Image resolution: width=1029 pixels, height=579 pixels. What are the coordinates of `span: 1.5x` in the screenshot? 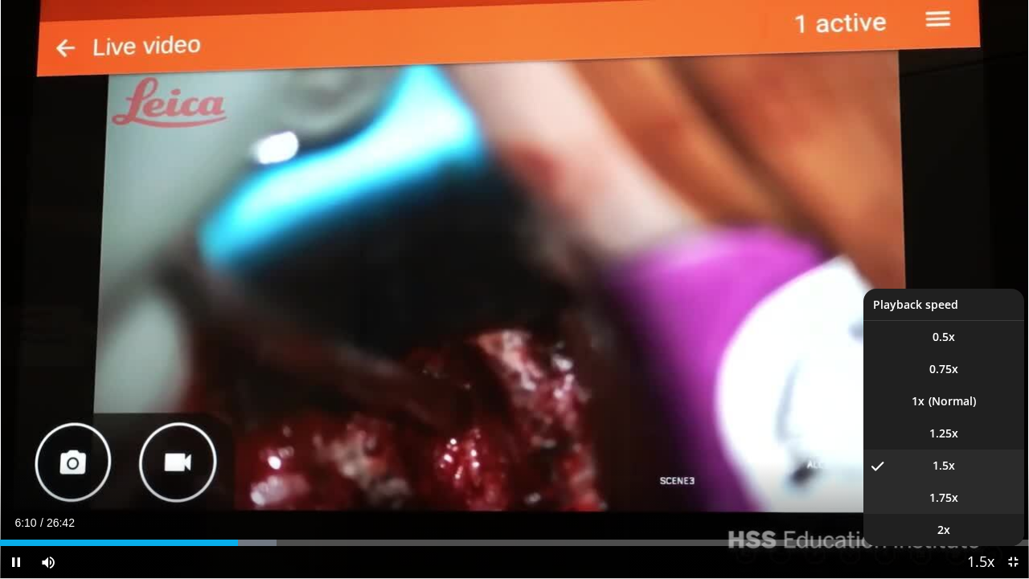 It's located at (944, 466).